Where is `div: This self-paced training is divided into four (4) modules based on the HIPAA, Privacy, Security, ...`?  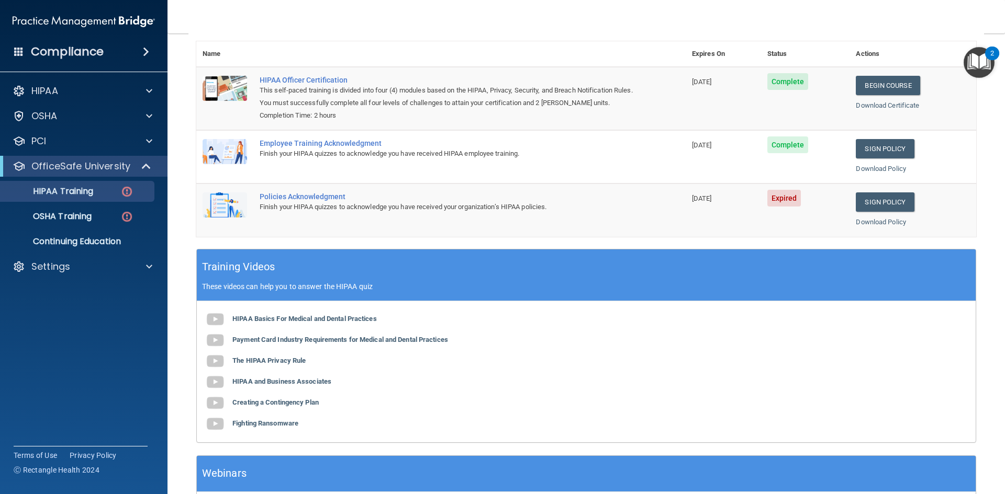
div: This self-paced training is divided into four (4) modules based on the HIPAA, Privacy, Security, ... is located at coordinates (446, 97).